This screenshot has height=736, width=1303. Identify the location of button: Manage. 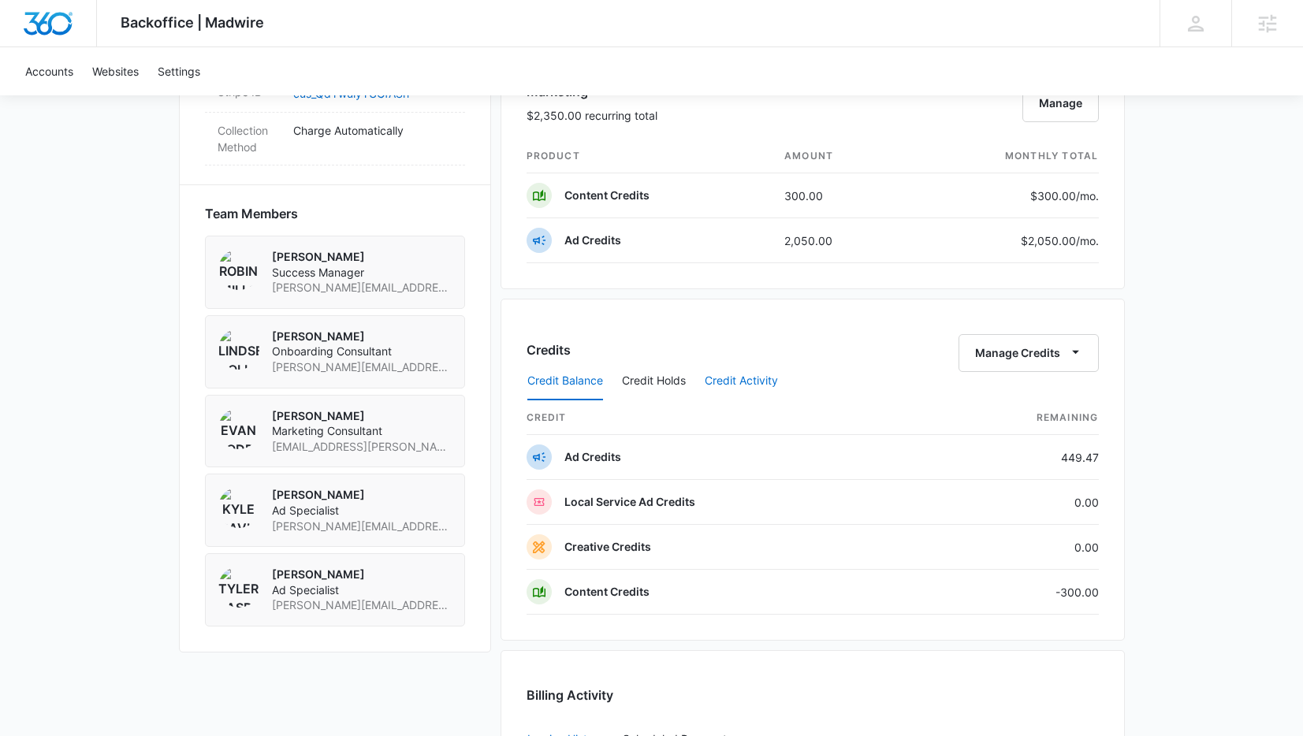
(1060, 103).